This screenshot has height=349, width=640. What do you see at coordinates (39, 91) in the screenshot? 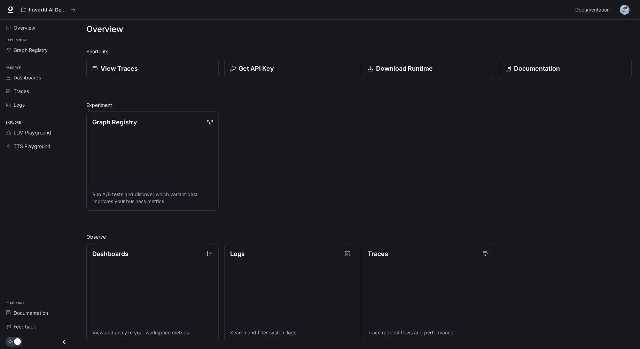
I see `a: Traces` at bounding box center [39, 91].